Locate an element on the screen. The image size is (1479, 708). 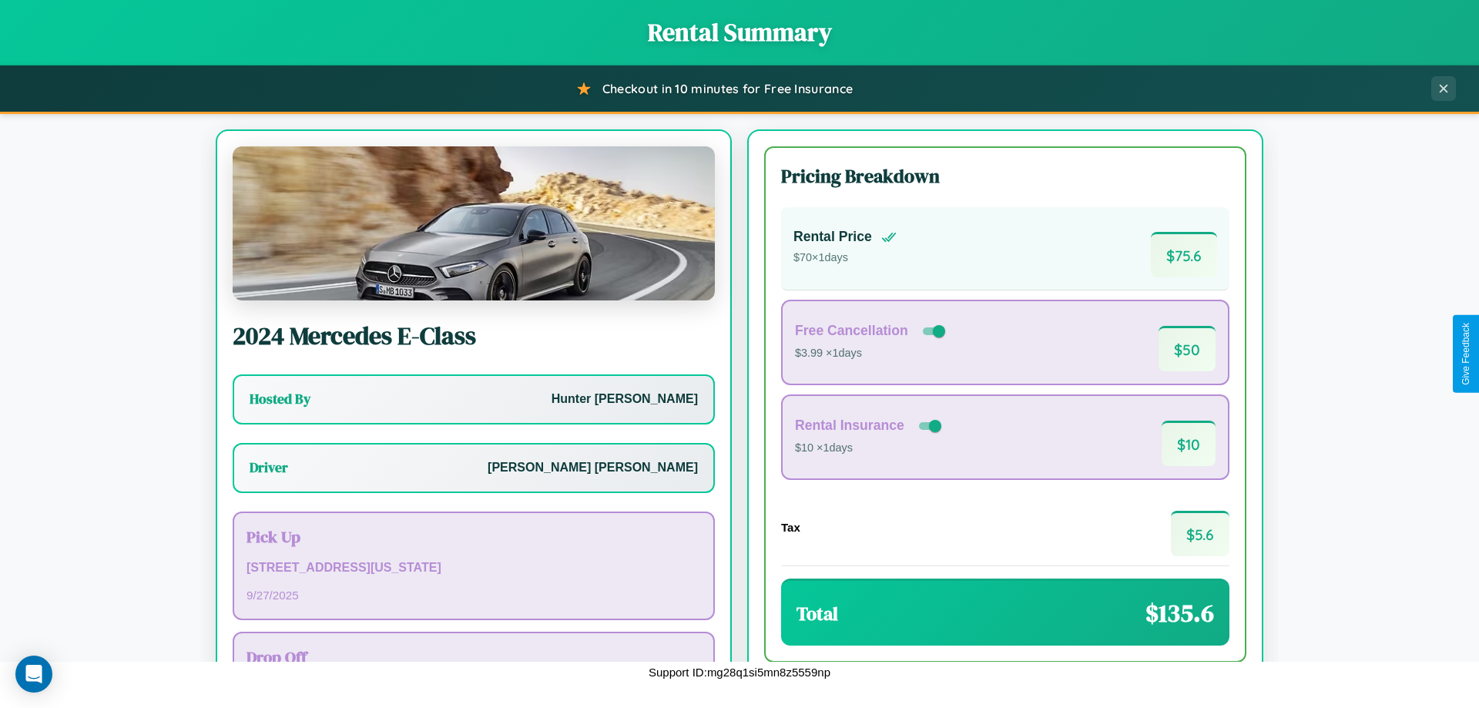
p: $3.99 × 1 days is located at coordinates (871, 353).